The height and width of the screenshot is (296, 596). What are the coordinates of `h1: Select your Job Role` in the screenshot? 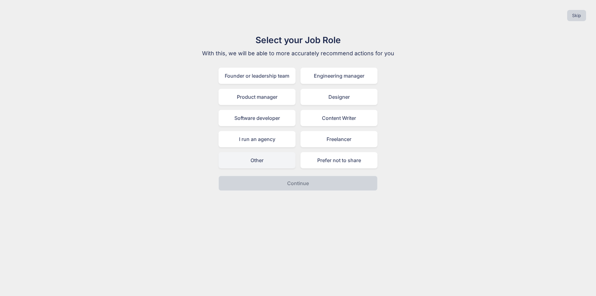 It's located at (298, 40).